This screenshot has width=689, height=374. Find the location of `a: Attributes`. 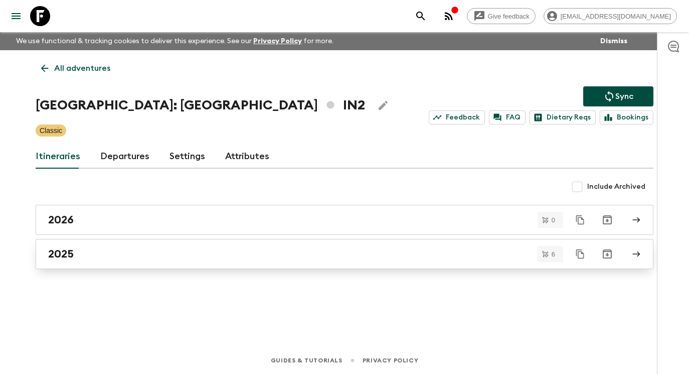

a: Attributes is located at coordinates (247, 157).